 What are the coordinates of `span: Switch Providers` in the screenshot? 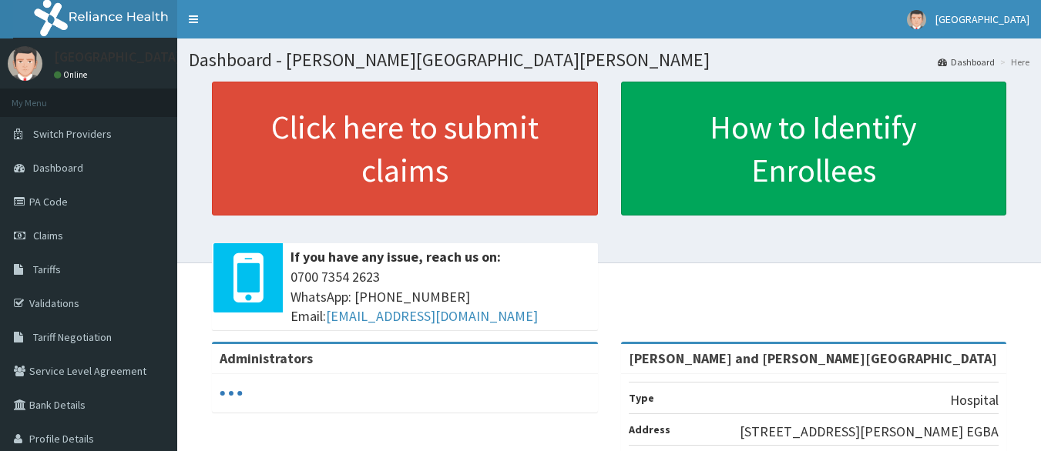 It's located at (72, 134).